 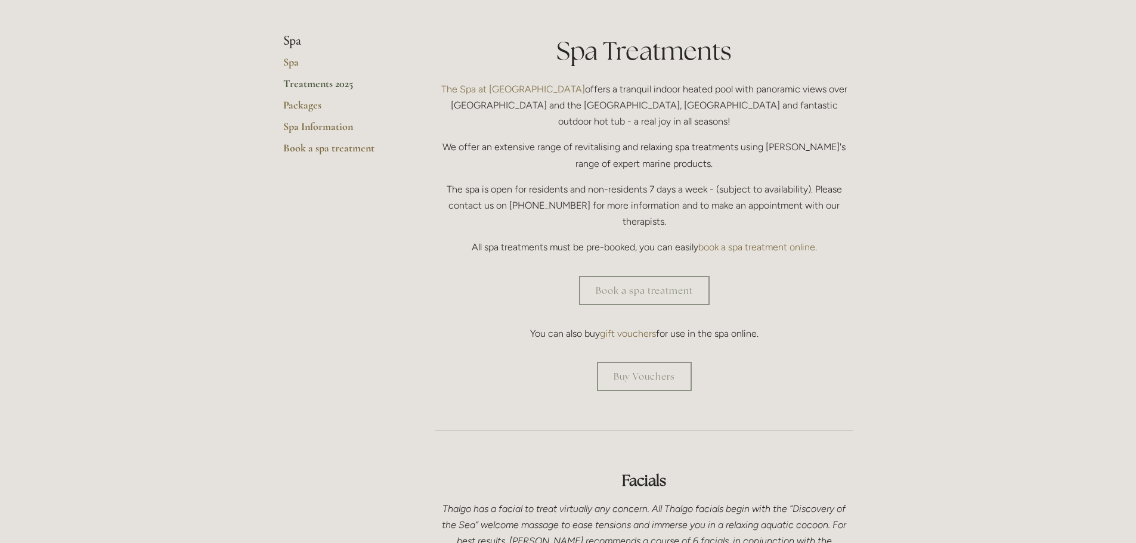 What do you see at coordinates (644, 481) in the screenshot?
I see `strong: Facials` at bounding box center [644, 481].